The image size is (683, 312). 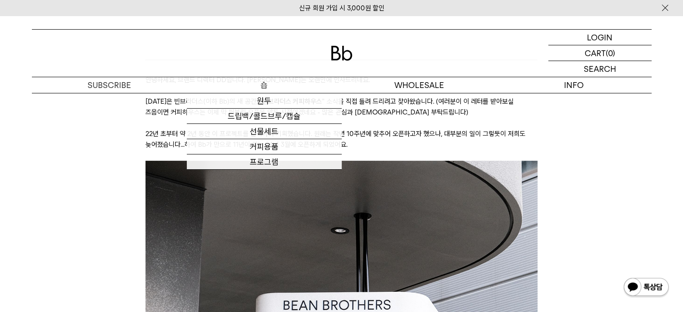 I want to click on p: SEARCH, so click(x=600, y=69).